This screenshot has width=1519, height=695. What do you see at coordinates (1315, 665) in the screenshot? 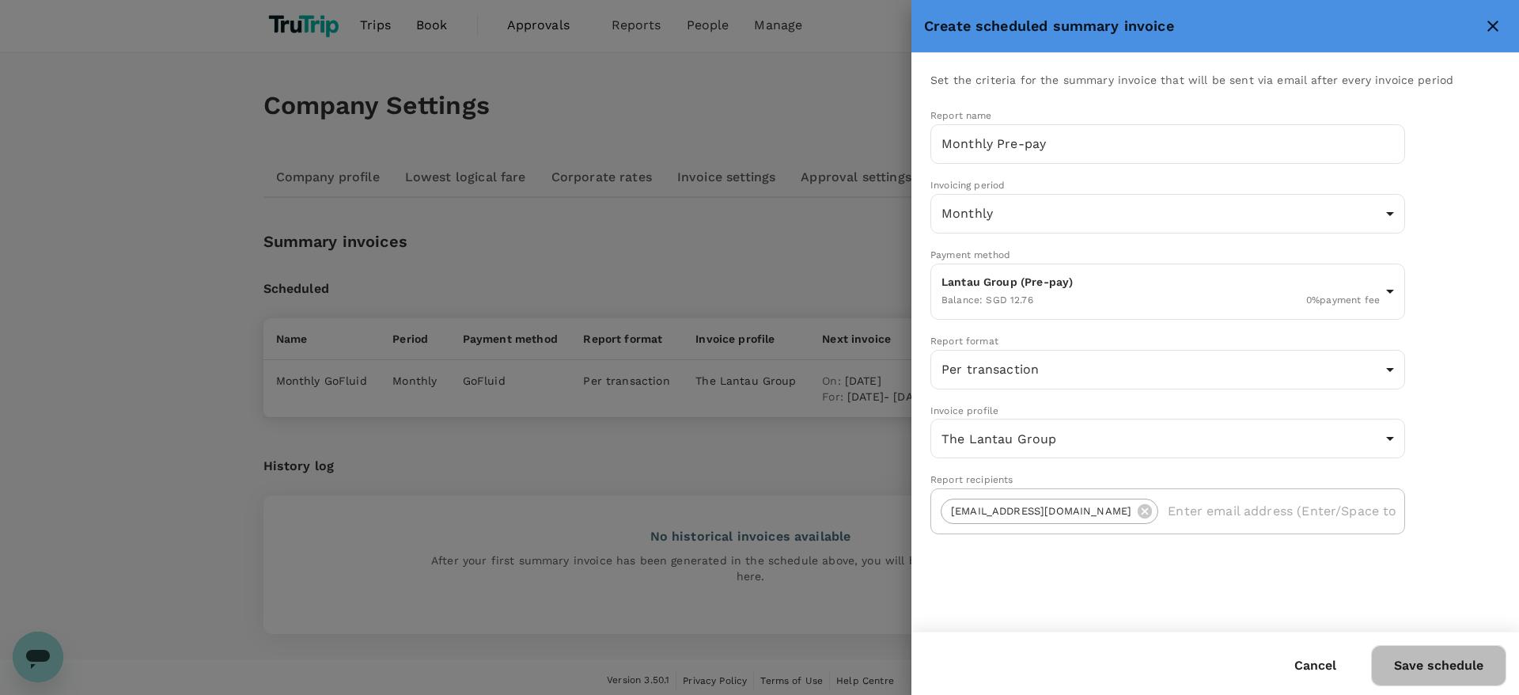
I see `button: Cancel` at bounding box center [1315, 665].